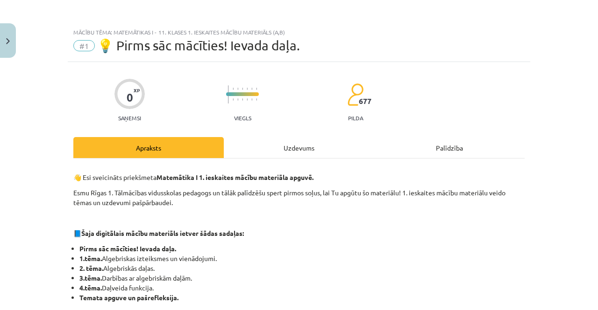 The width and height of the screenshot is (598, 310). Describe the element at coordinates (91, 288) in the screenshot. I see `b: 4.tēma.` at that location.